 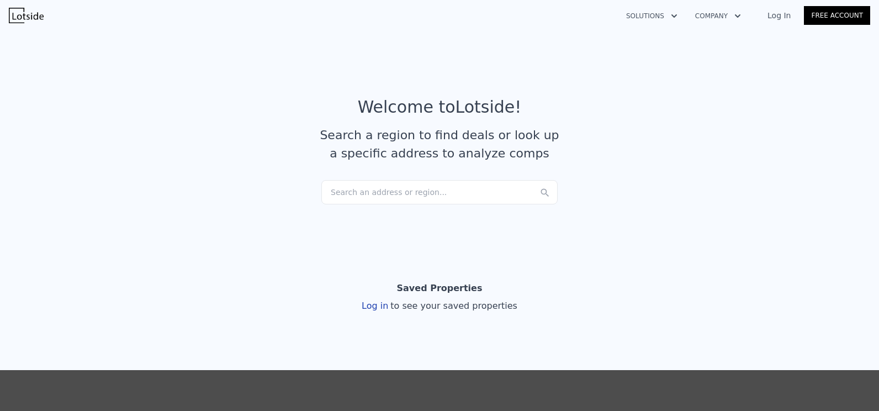 I want to click on a: Log In, so click(x=779, y=15).